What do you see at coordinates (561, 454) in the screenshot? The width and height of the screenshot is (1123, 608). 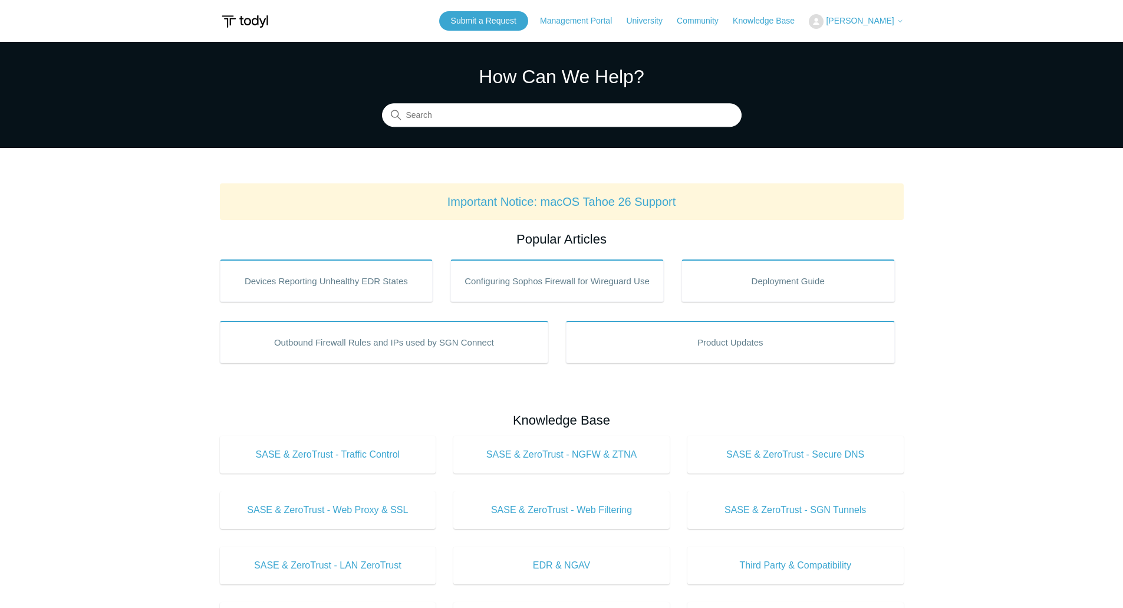 I see `span: SASE & ZeroTrust - NGFW & ZTNA` at bounding box center [561, 454].